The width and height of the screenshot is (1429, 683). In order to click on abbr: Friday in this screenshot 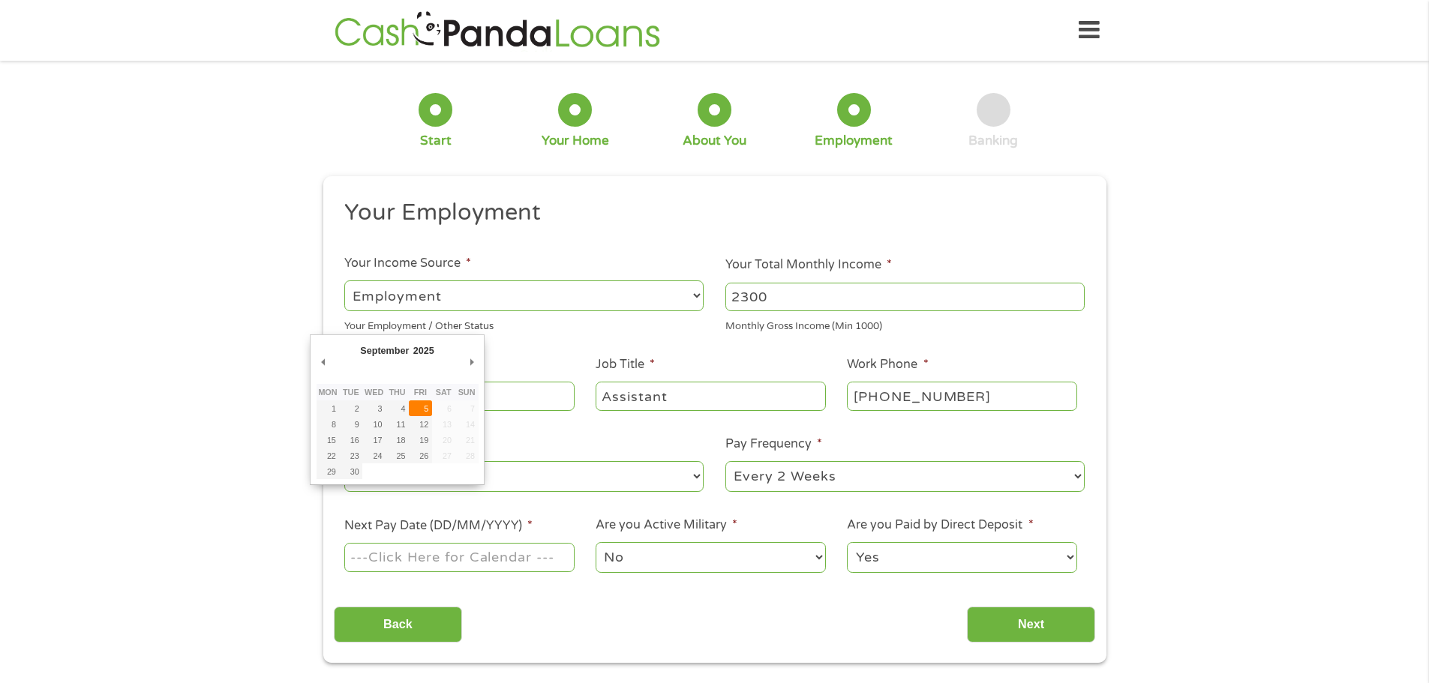, I will do `click(420, 392)`.